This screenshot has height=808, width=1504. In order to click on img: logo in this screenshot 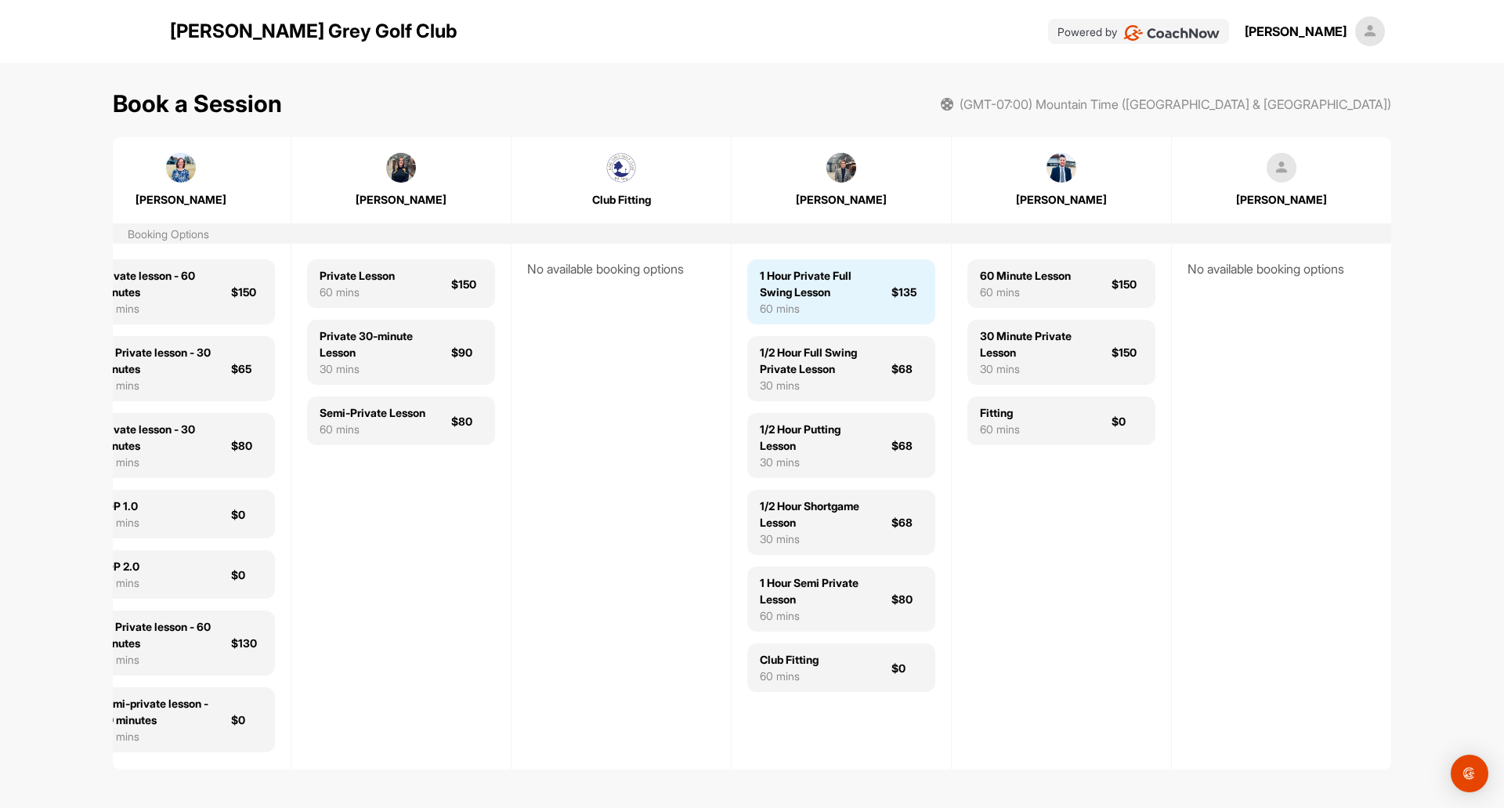, I will do `click(139, 31)`.